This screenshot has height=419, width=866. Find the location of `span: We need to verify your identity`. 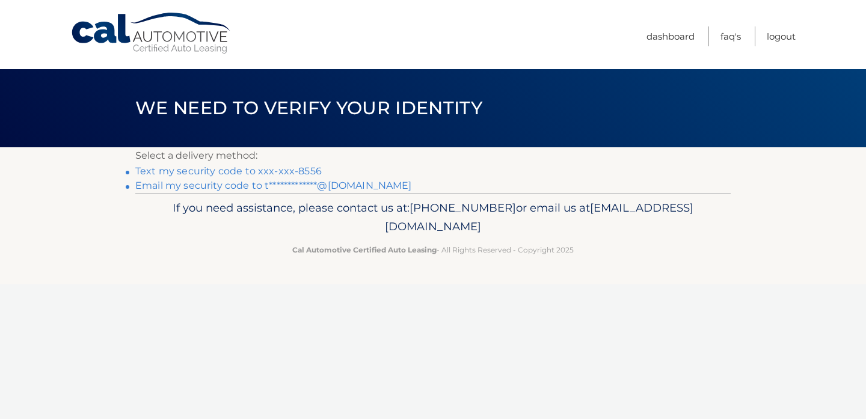

span: We need to verify your identity is located at coordinates (308, 108).